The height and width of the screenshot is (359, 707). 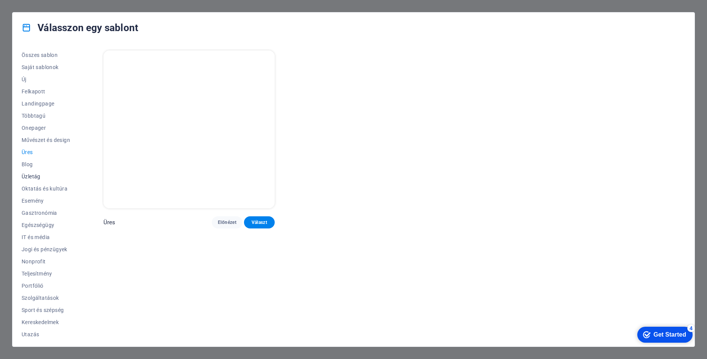 I want to click on button: Választ, so click(x=259, y=222).